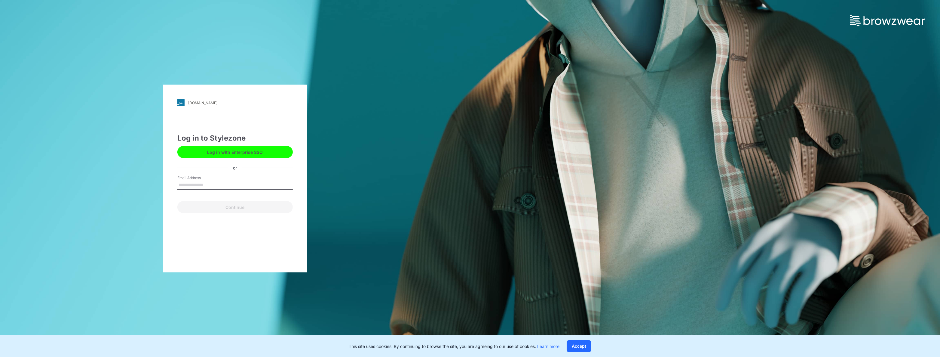  I want to click on div: Log in to Stylezone, so click(235, 138).